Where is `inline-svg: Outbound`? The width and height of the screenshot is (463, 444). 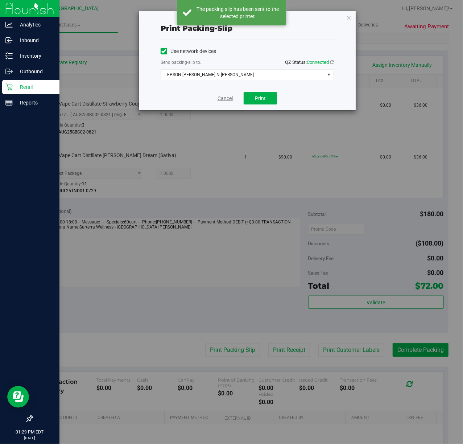
inline-svg: Outbound is located at coordinates (9, 71).